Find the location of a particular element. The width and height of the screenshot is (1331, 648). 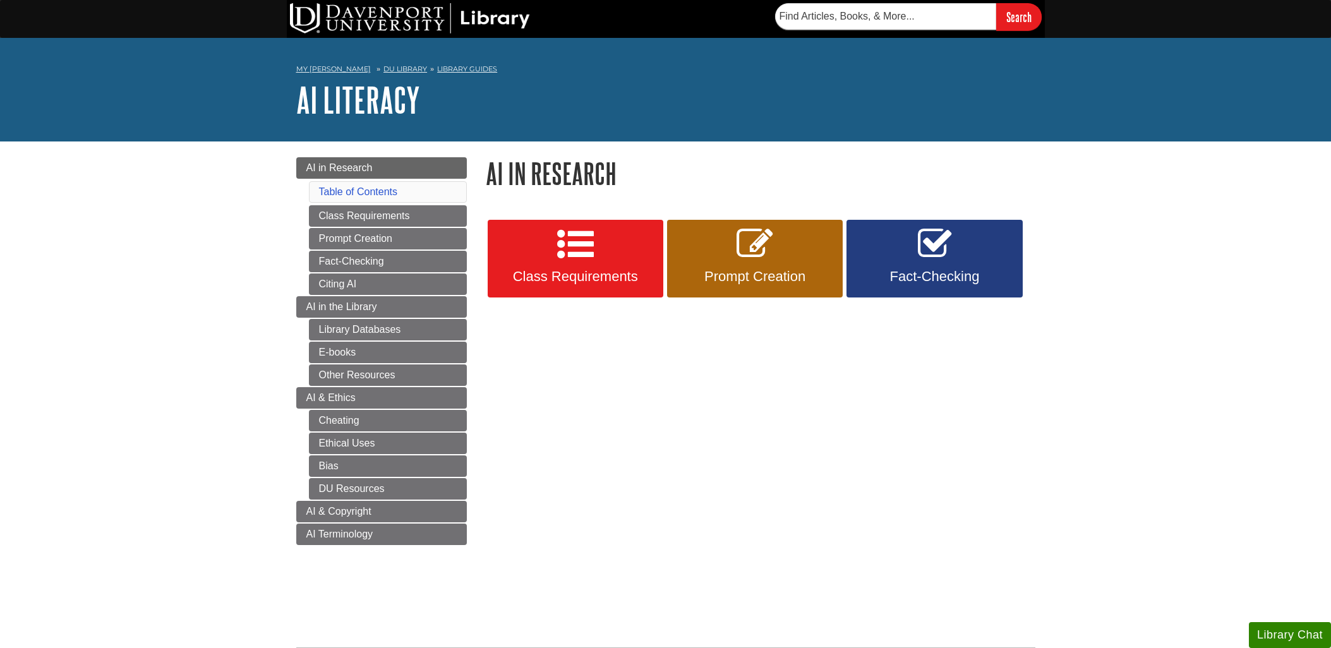

a: DU Library is located at coordinates (405, 69).